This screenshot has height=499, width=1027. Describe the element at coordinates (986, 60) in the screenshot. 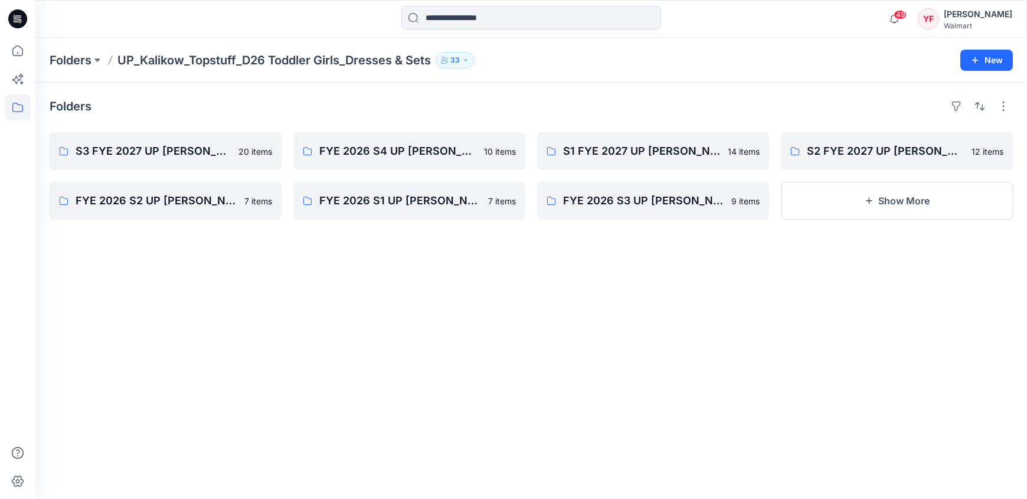

I see `button: New` at that location.